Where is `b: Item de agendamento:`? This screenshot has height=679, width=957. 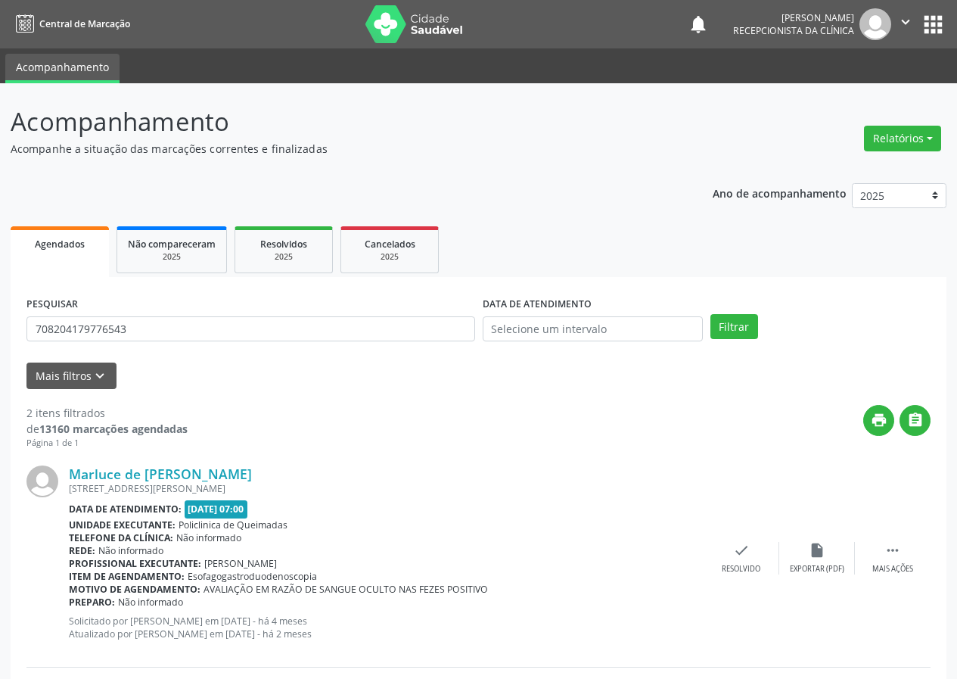 b: Item de agendamento: is located at coordinates (126, 576).